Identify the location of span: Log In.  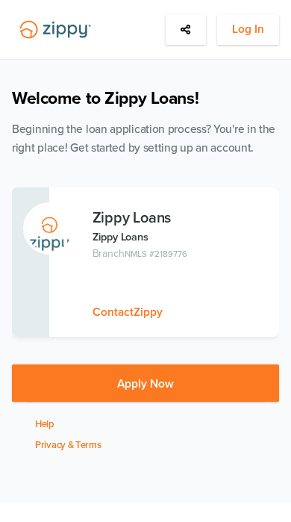
(248, 29).